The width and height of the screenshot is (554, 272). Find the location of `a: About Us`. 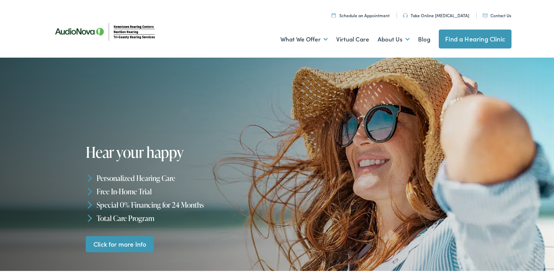

a: About Us is located at coordinates (393, 38).